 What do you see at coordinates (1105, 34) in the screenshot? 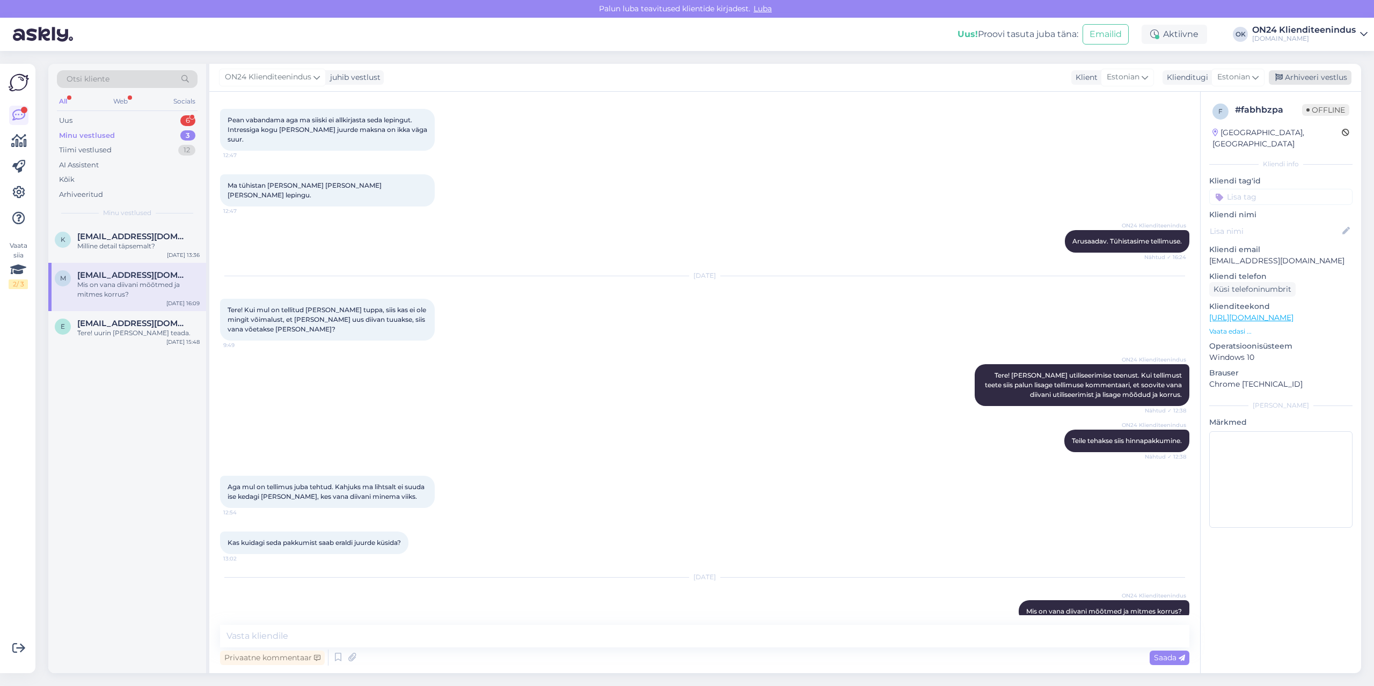
I see `button: Emailid` at bounding box center [1105, 34].